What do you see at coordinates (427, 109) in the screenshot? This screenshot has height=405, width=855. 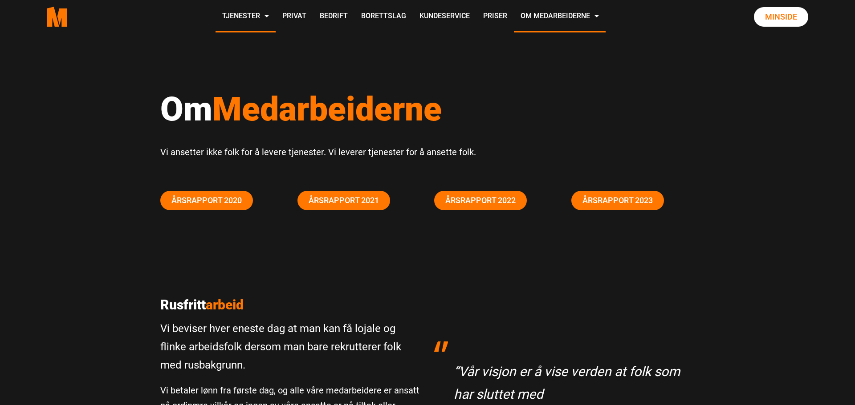 I see `h1: Om` at bounding box center [427, 109].